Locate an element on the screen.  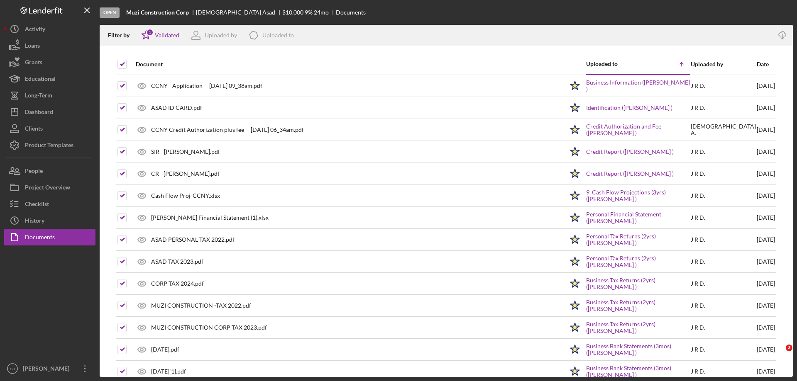
div: ASAD ID CARD.pdf is located at coordinates (176, 108).